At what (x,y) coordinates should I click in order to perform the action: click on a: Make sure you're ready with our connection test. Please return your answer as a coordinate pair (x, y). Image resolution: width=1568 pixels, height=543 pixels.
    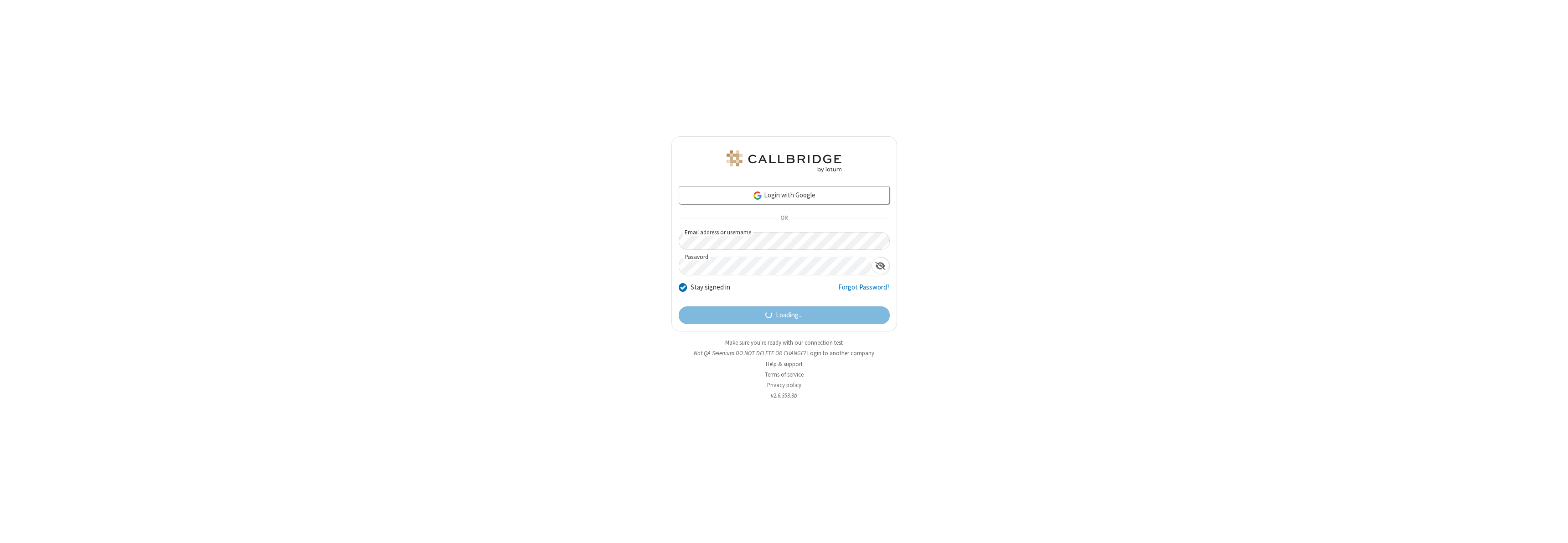
    Looking at the image, I should click on (784, 342).